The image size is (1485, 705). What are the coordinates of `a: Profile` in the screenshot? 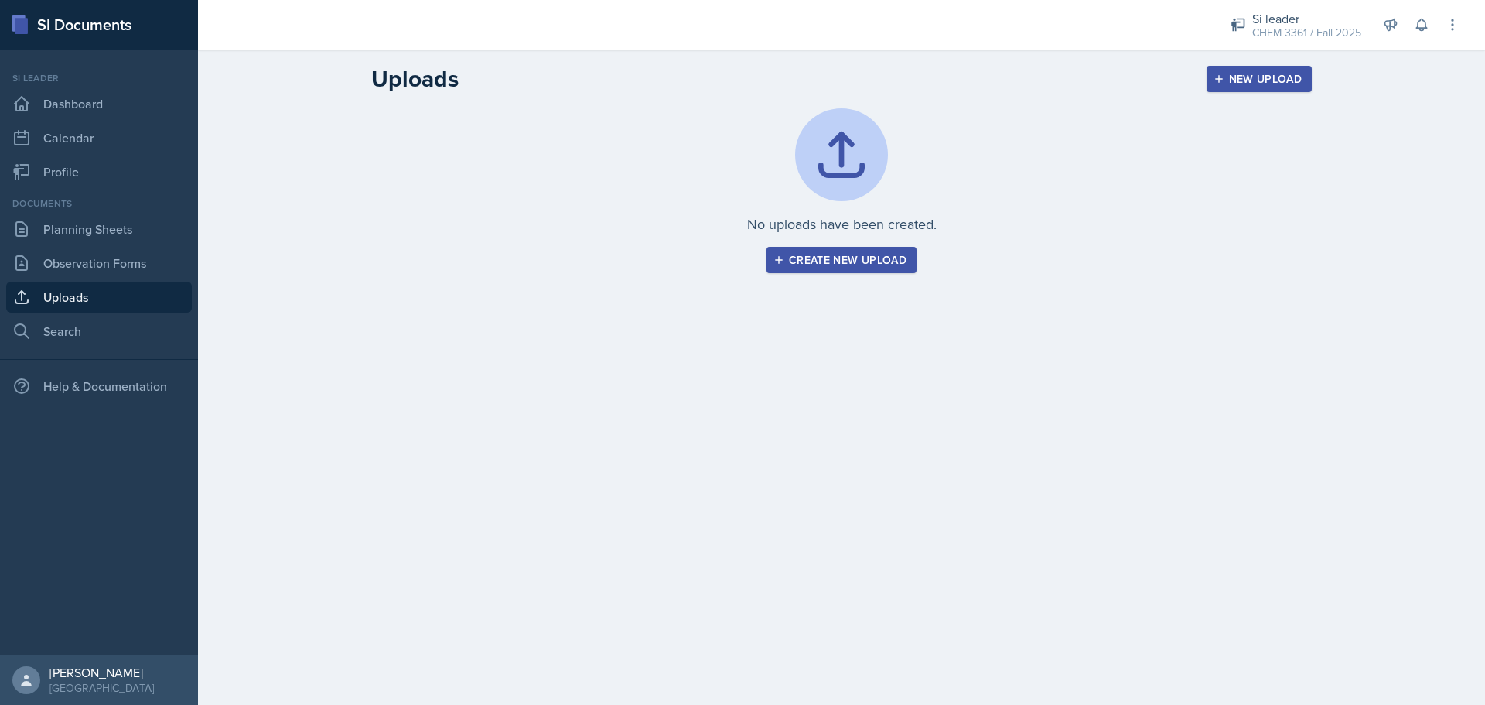 It's located at (99, 172).